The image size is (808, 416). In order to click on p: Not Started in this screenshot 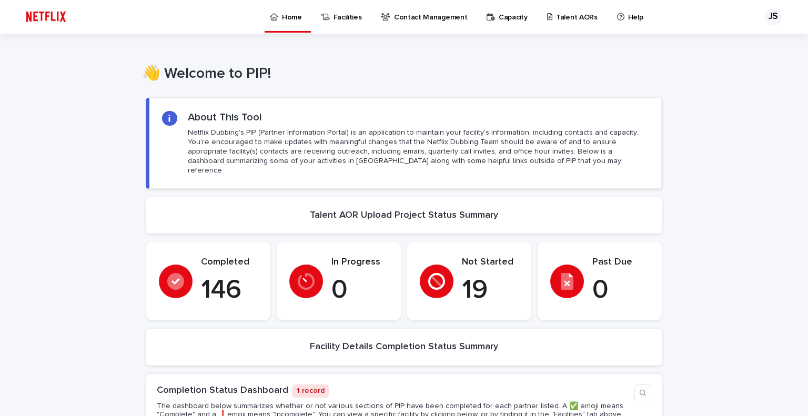, I will do `click(490, 262)`.